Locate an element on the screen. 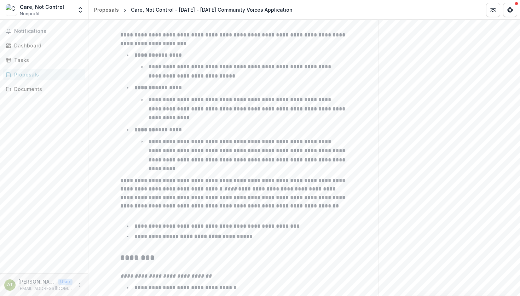 This screenshot has height=296, width=520. a: Tasks is located at coordinates (44, 60).